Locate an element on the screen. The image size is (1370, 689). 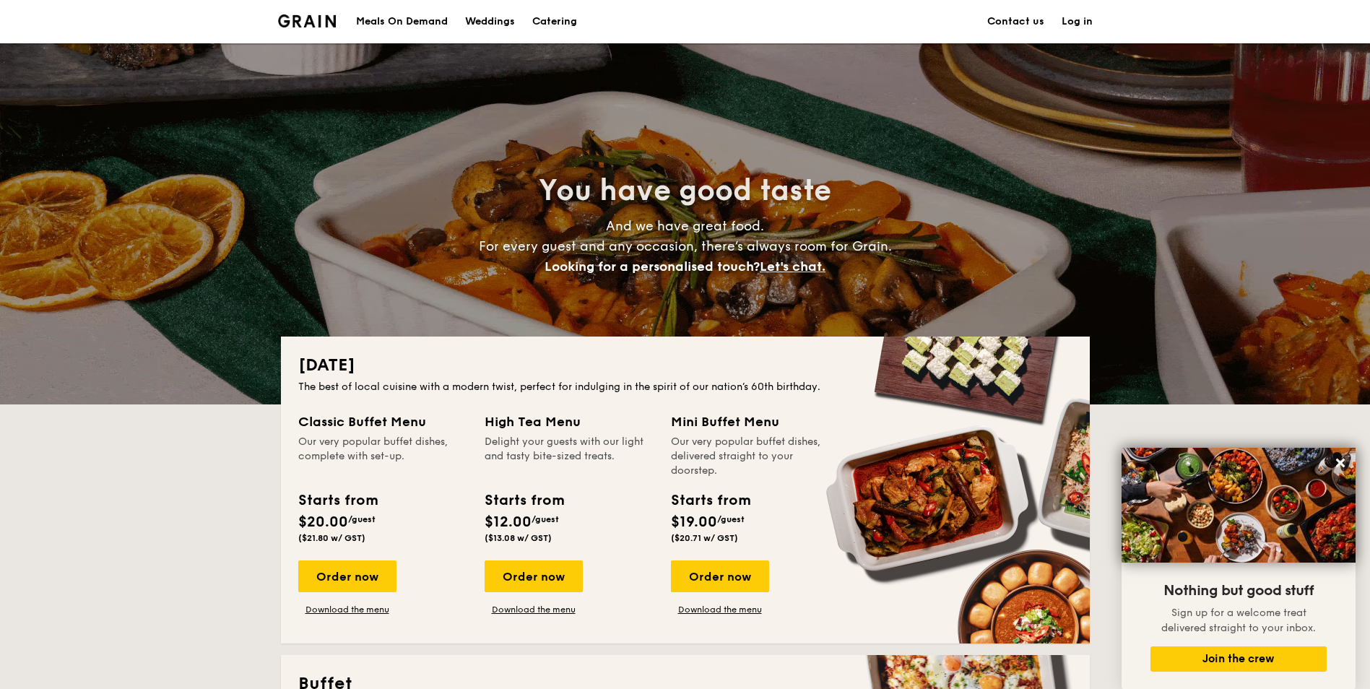
span: ($13.08 w/ GST) is located at coordinates (518, 538).